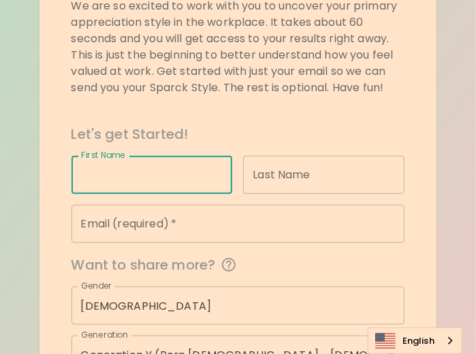 Image resolution: width=476 pixels, height=354 pixels. Describe the element at coordinates (97, 286) in the screenshot. I see `label: Gender` at that location.